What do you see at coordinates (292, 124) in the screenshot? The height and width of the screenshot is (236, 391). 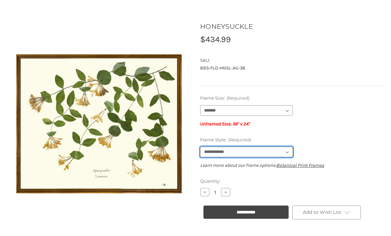 I see `p: Unframed Size: 36" x 24"` at bounding box center [292, 124].